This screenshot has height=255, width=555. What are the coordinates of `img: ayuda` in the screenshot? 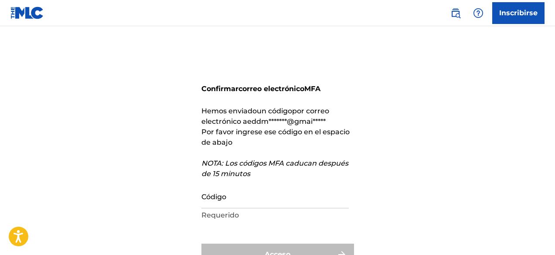 It's located at (478, 13).